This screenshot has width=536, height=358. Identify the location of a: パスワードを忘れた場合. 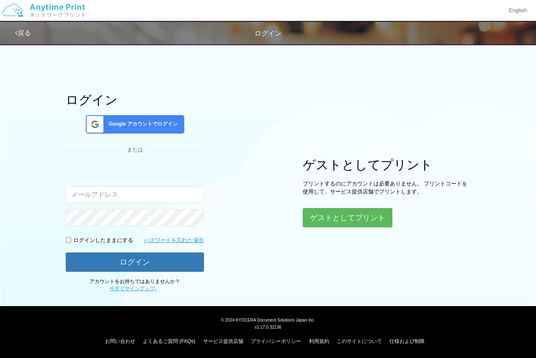
(174, 240).